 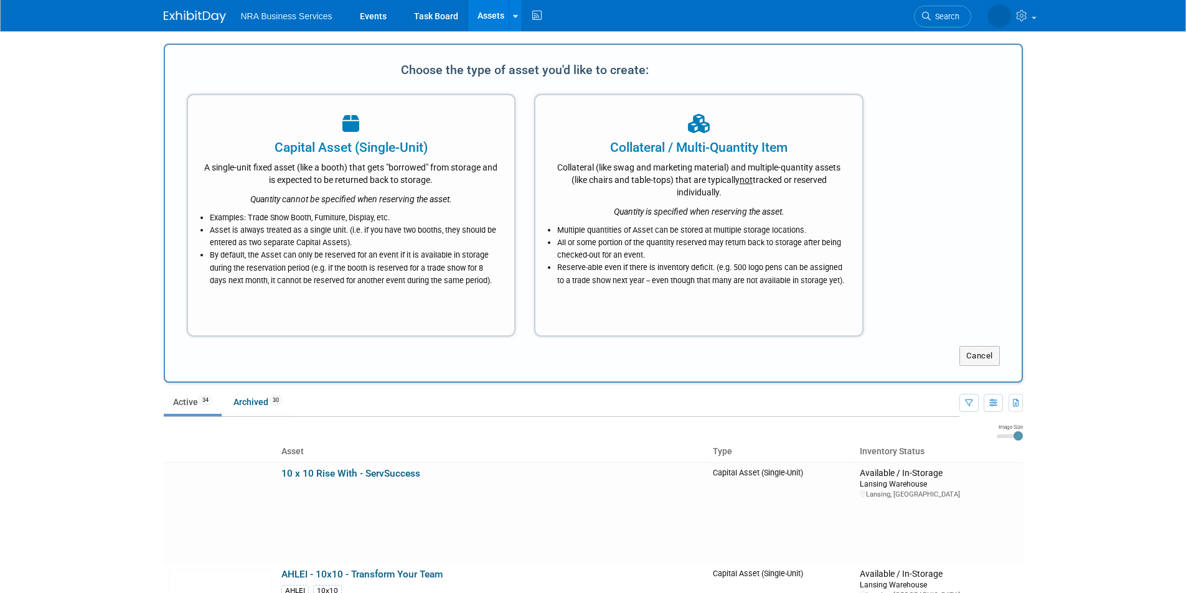 I want to click on img: ExhibitDay, so click(x=195, y=17).